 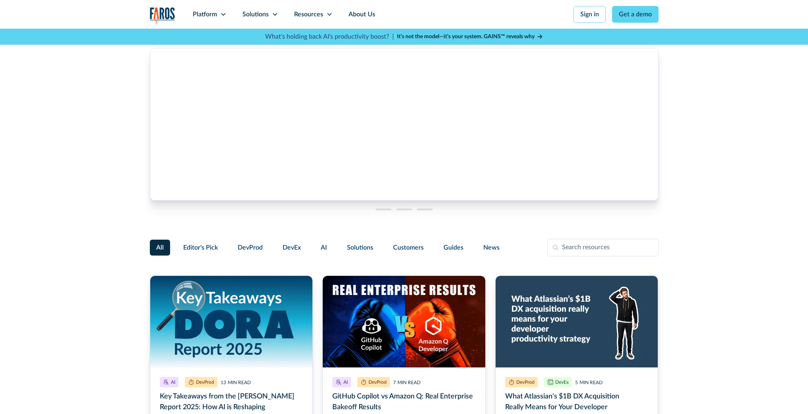 I want to click on span: Customers, so click(x=408, y=247).